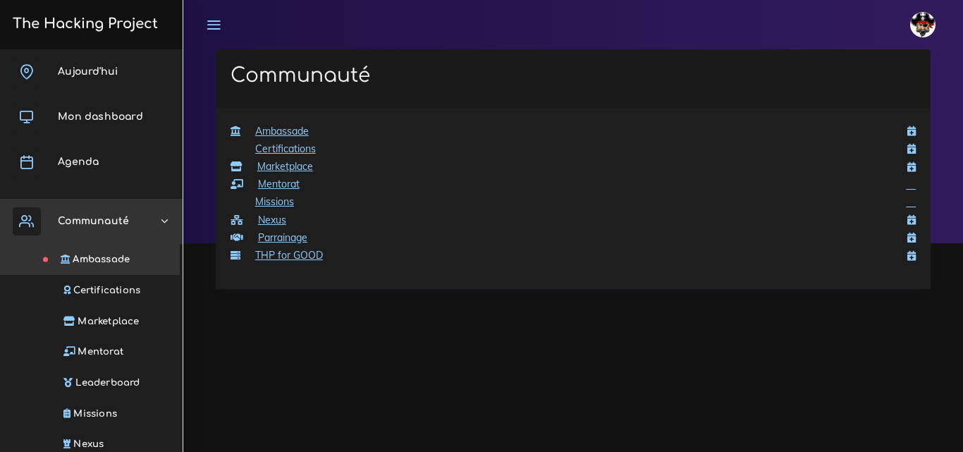 The height and width of the screenshot is (452, 963). What do you see at coordinates (573, 149) in the screenshot?
I see `a: Certifications` at bounding box center [573, 149].